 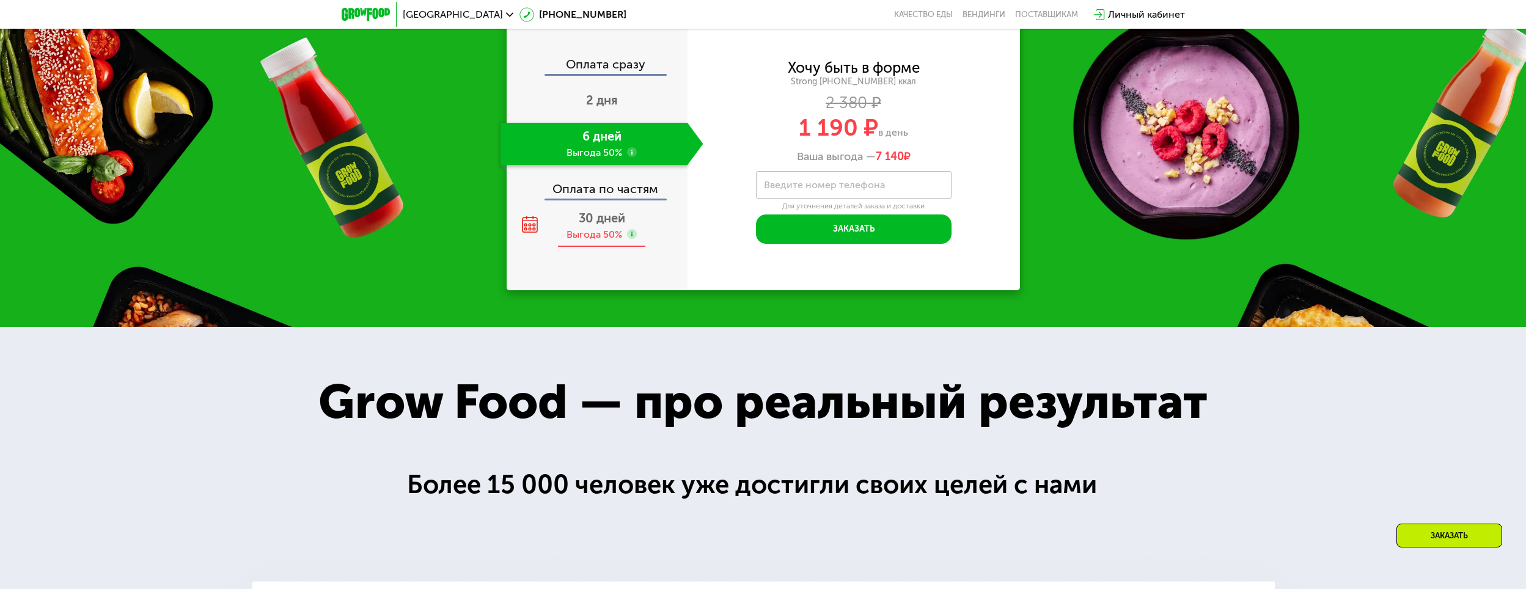 What do you see at coordinates (854, 207) in the screenshot?
I see `div: Для уточнения деталей заказа и доставки` at bounding box center [854, 207].